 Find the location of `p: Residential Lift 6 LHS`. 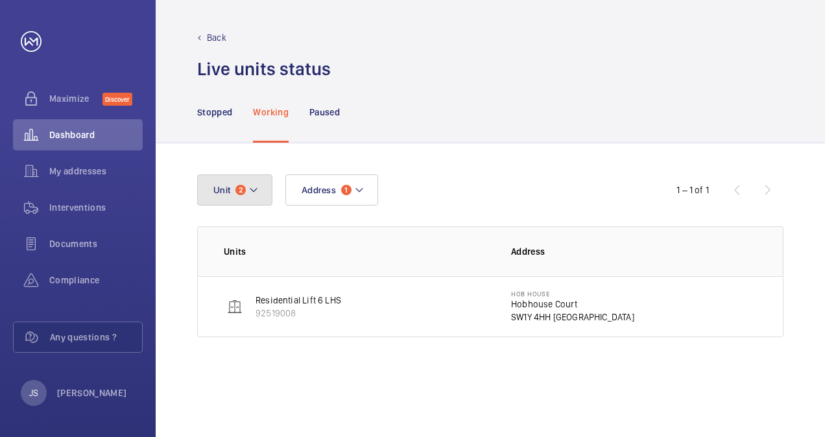

p: Residential Lift 6 LHS is located at coordinates (298, 300).